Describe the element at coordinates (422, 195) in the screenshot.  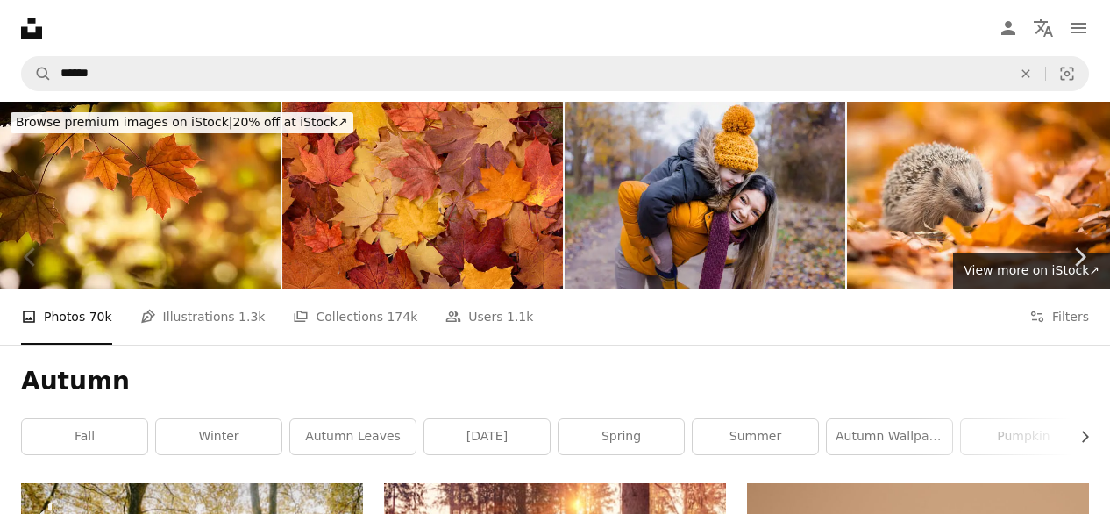
I see `img: maple autumn leaves` at that location.